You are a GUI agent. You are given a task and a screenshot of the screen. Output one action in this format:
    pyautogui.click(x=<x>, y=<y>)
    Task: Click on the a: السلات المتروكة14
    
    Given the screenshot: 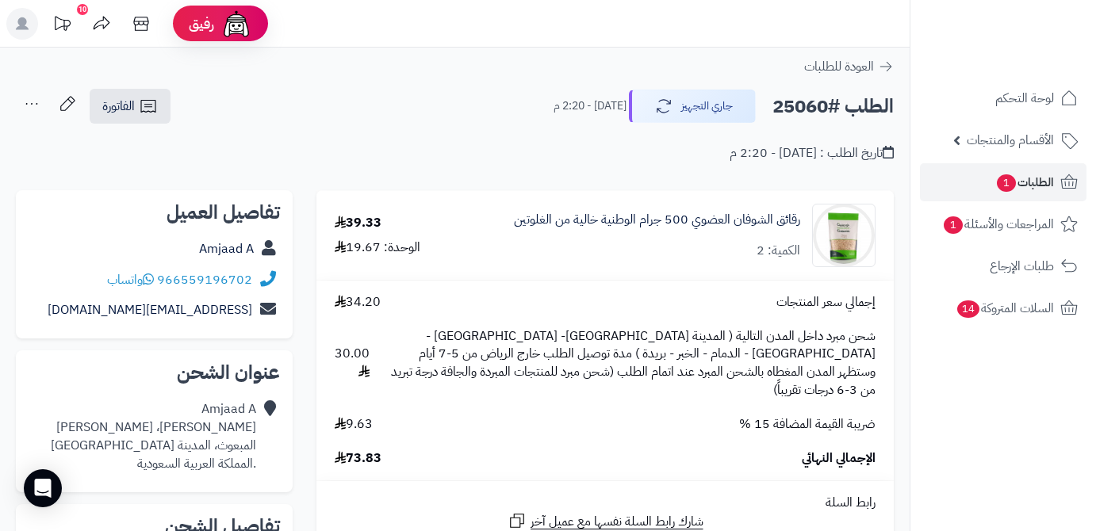 What is the action you would take?
    pyautogui.click(x=1003, y=308)
    